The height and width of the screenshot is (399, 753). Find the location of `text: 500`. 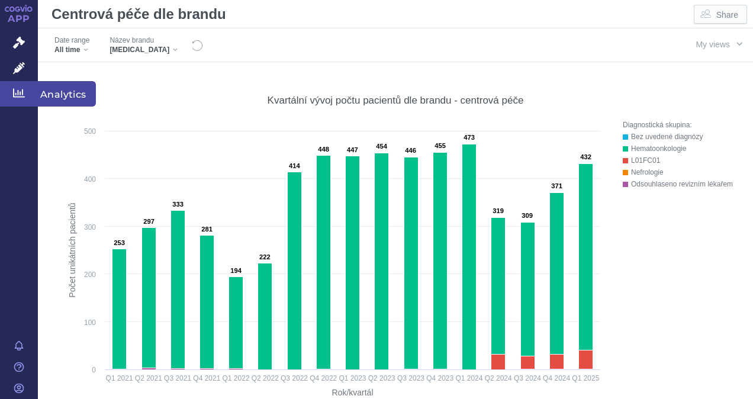

text: 500 is located at coordinates (90, 131).